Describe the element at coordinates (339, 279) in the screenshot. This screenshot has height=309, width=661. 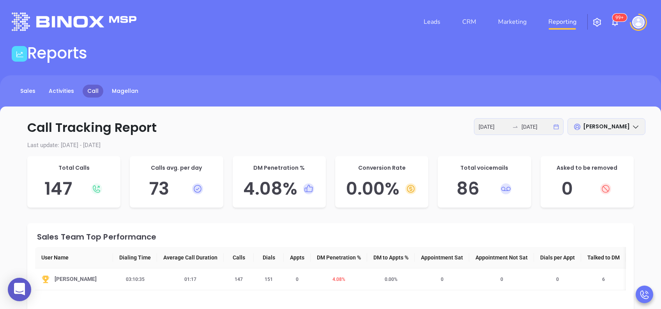
I see `span: 4.08 %` at that location.